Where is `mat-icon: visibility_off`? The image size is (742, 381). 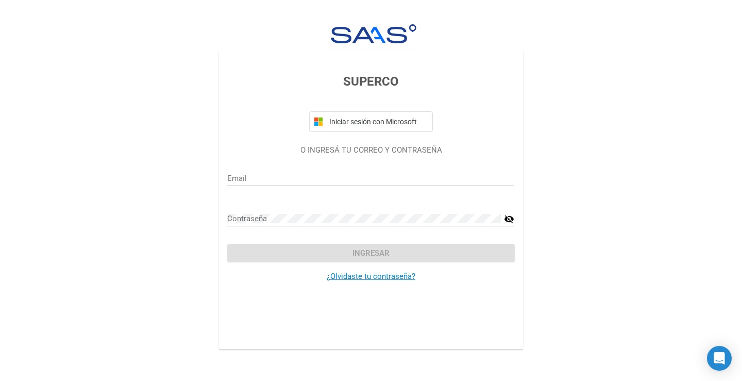
mat-icon: visibility_off is located at coordinates (509, 219).